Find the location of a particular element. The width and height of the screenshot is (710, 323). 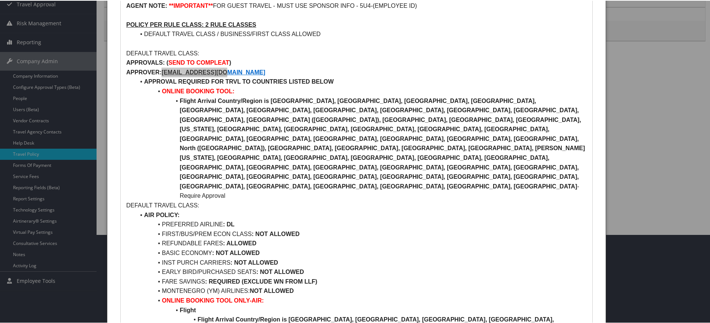

li: - Require Approval is located at coordinates (361, 148).